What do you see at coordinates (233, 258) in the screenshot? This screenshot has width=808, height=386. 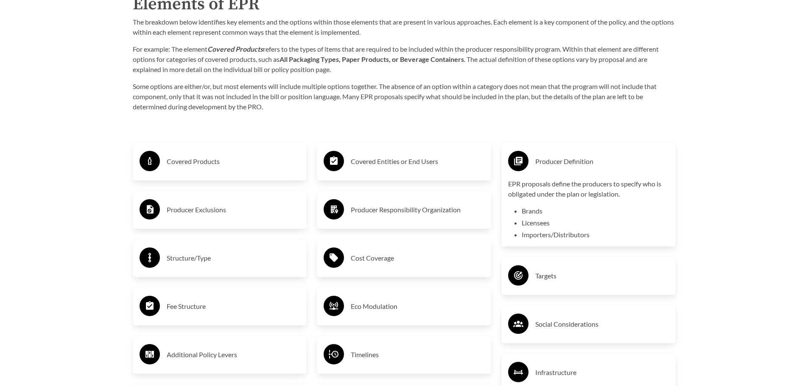 I see `h3: Structure/Type` at bounding box center [233, 258].